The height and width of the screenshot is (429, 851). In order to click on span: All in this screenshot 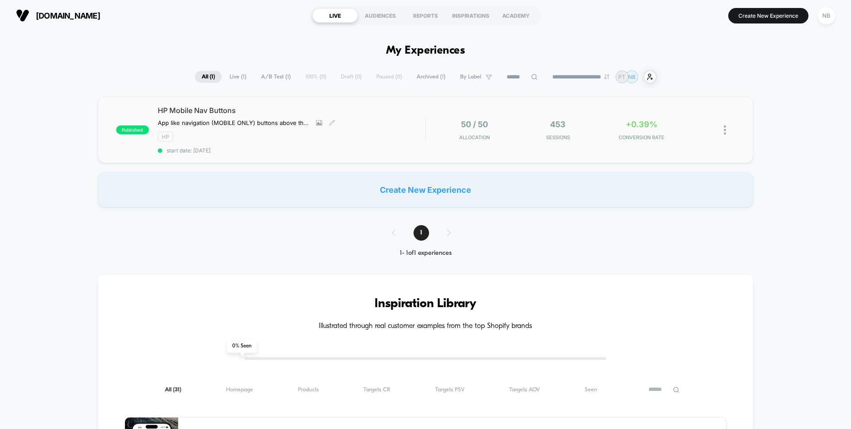, I will do `click(173, 390)`.